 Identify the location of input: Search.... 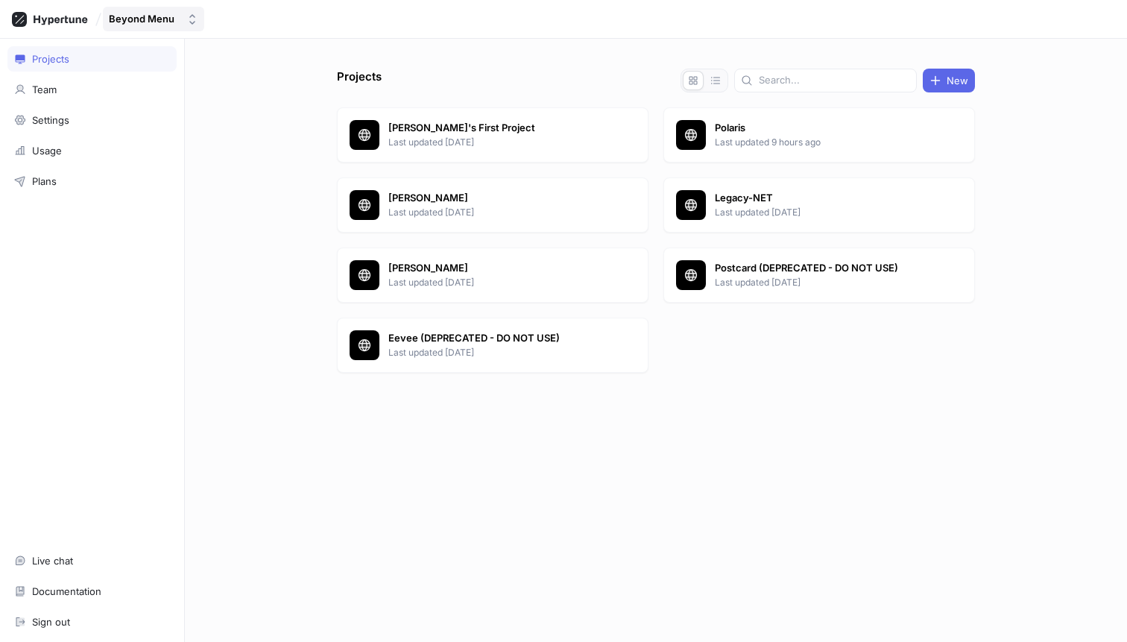
(834, 81).